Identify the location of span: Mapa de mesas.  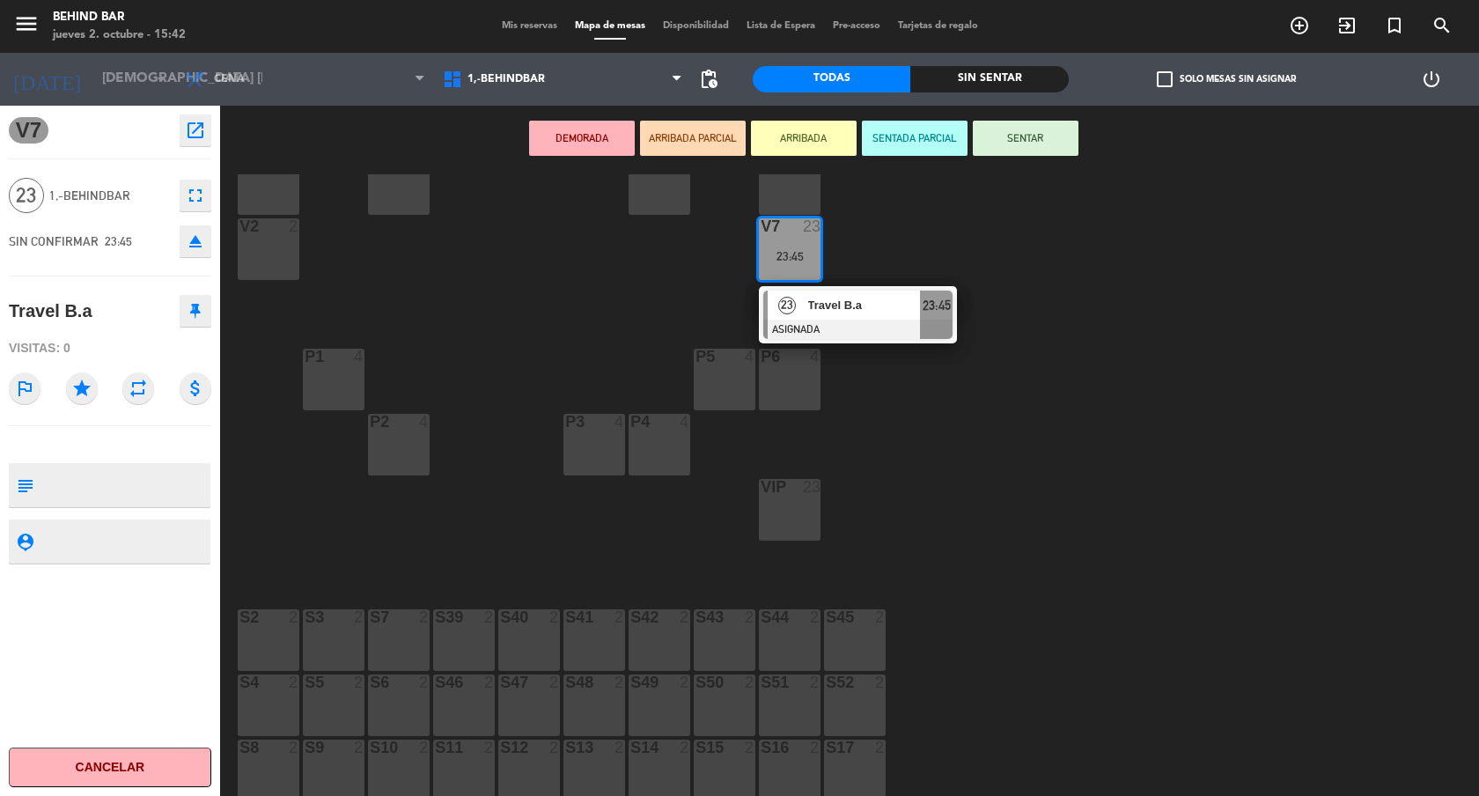
(610, 26).